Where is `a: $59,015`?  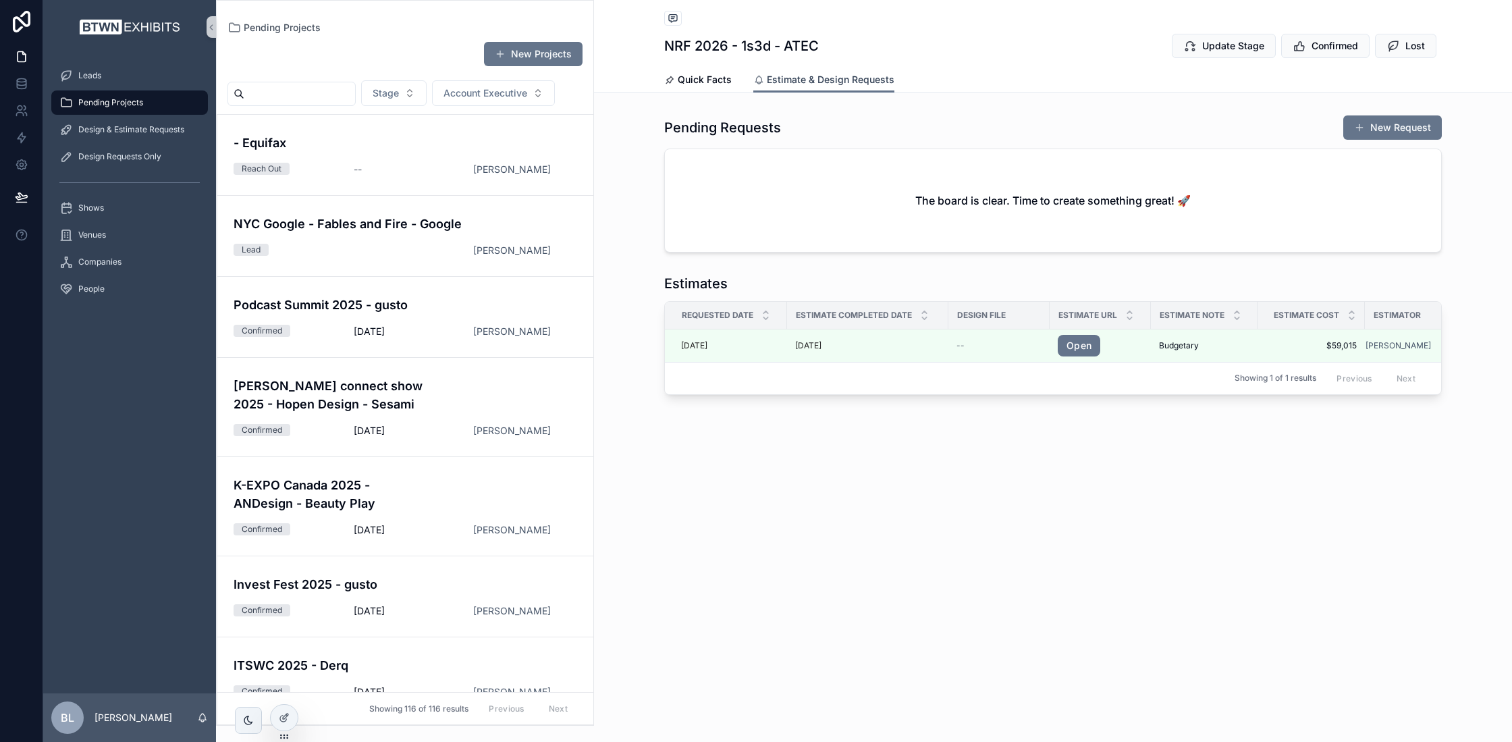 a: $59,015 is located at coordinates (1311, 346).